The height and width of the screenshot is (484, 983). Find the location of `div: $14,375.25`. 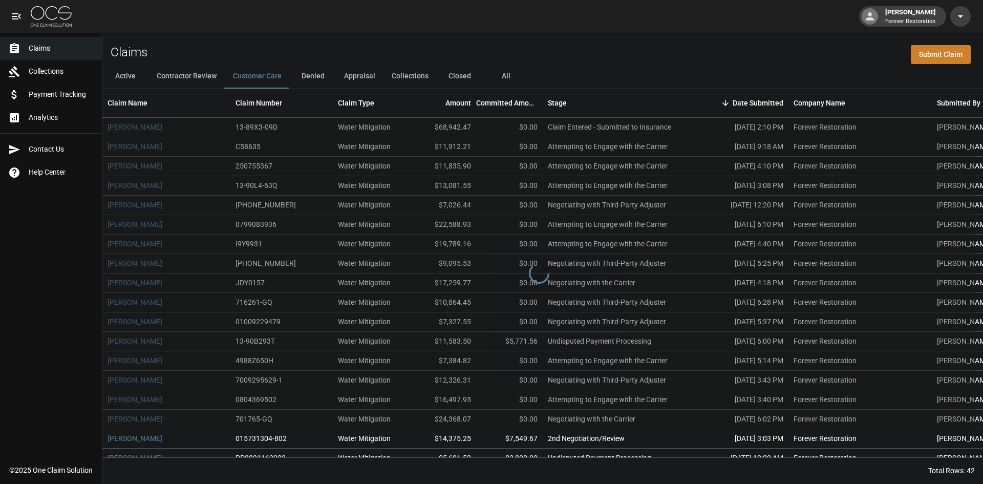

div: $14,375.25 is located at coordinates (443, 439).